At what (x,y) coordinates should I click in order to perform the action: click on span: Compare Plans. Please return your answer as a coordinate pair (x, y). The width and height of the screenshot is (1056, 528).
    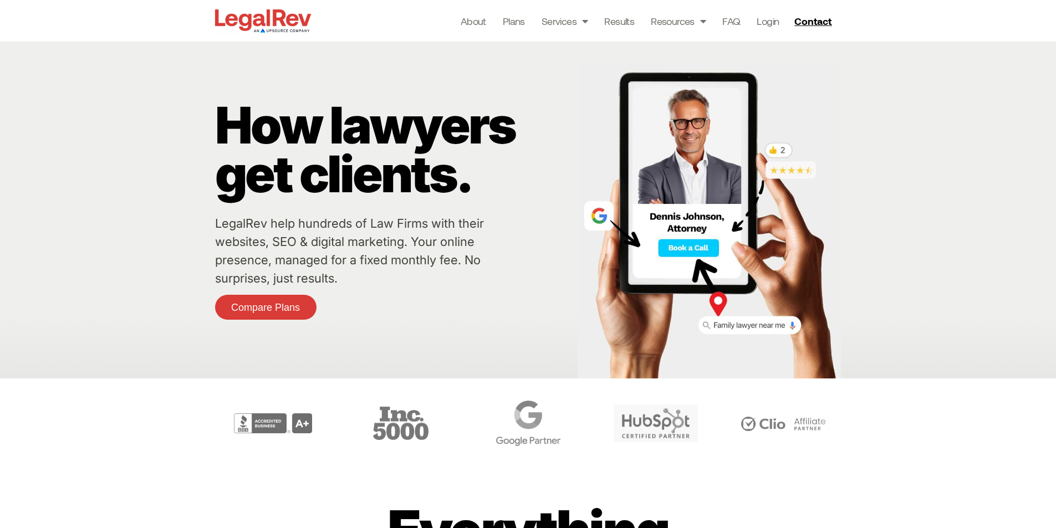
    Looking at the image, I should click on (265, 308).